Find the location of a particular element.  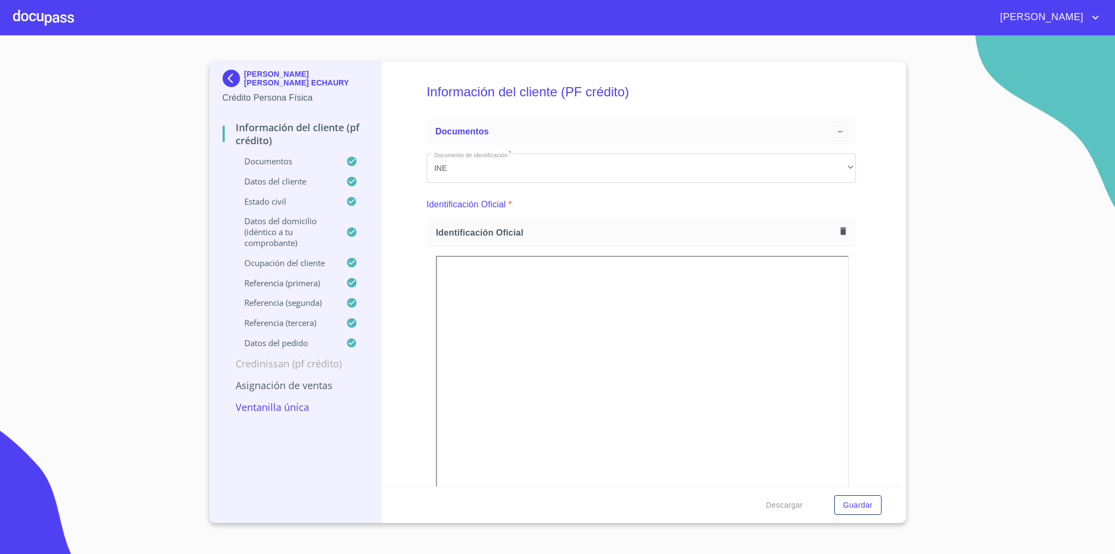

p: Identificación Oficial is located at coordinates (466, 205).